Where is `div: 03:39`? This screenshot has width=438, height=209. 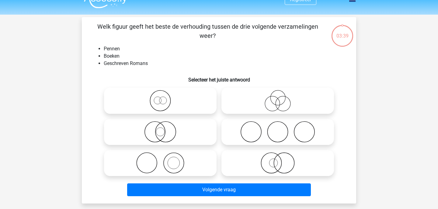
div: 03:39 is located at coordinates (342, 32).